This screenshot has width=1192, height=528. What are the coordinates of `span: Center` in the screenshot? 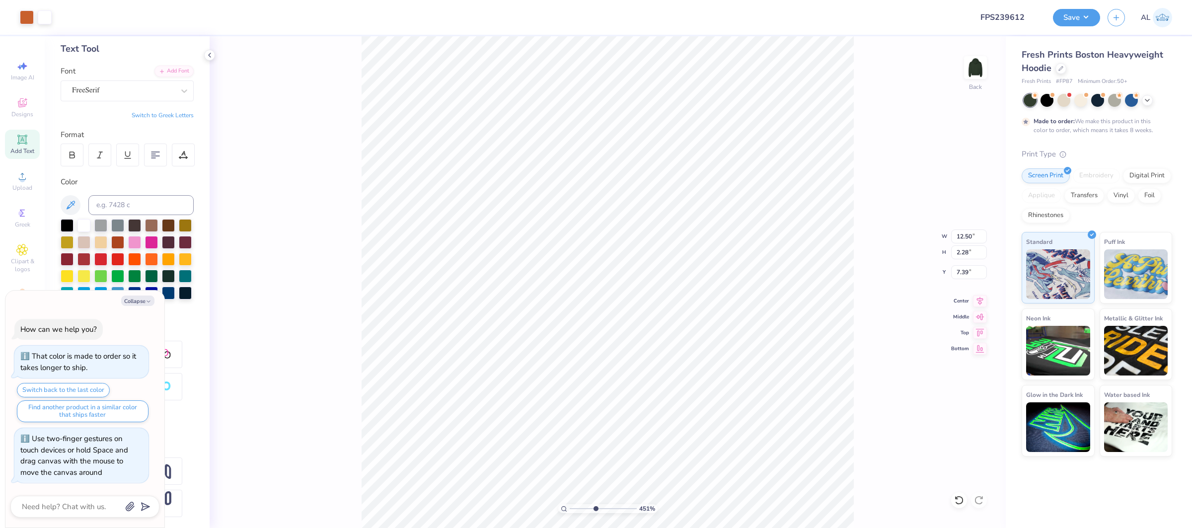 It's located at (960, 301).